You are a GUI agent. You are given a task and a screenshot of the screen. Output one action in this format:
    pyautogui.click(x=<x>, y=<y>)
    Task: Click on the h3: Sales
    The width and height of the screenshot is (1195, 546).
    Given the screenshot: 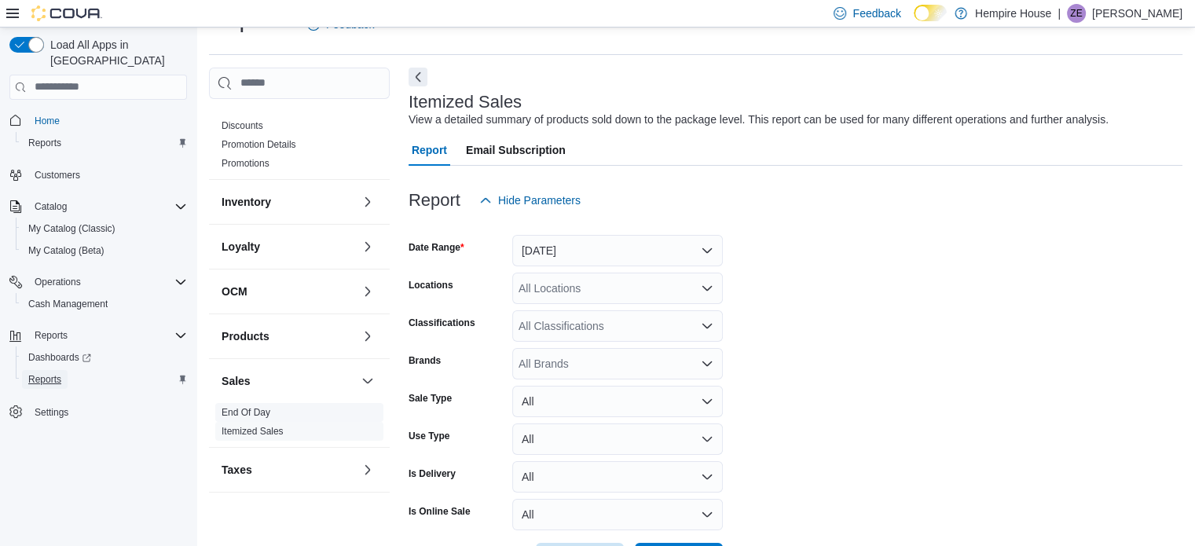 What is the action you would take?
    pyautogui.click(x=236, y=381)
    